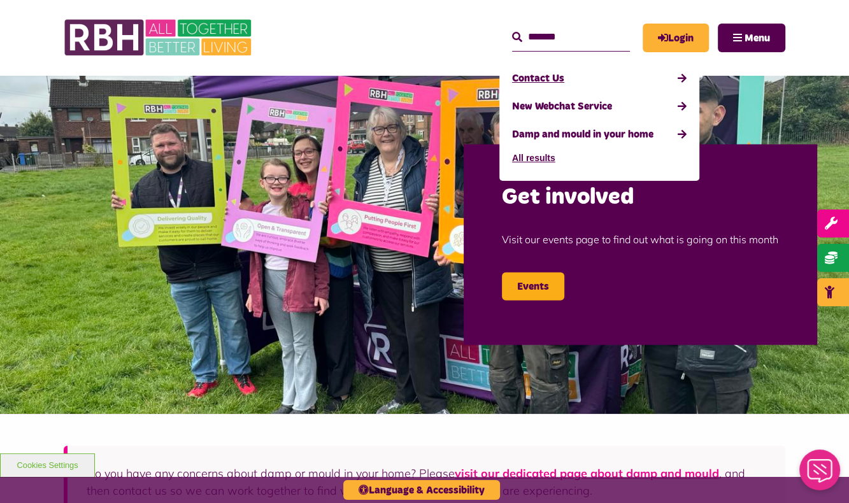 The image size is (849, 503). What do you see at coordinates (426, 482) in the screenshot?
I see `p: Do you have any concerns about damp or mould in your home? Please , and then contact us so we can...` at bounding box center [426, 482].